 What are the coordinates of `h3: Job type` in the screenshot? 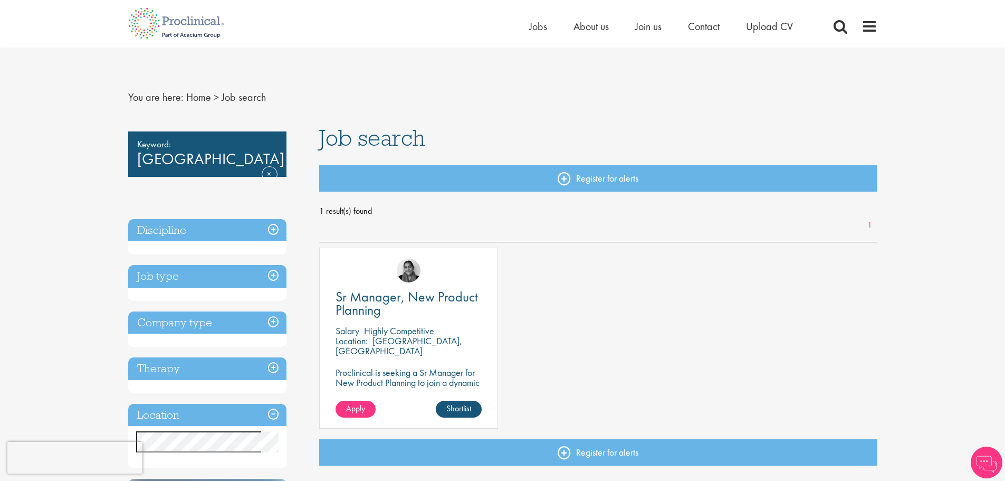 It's located at (207, 276).